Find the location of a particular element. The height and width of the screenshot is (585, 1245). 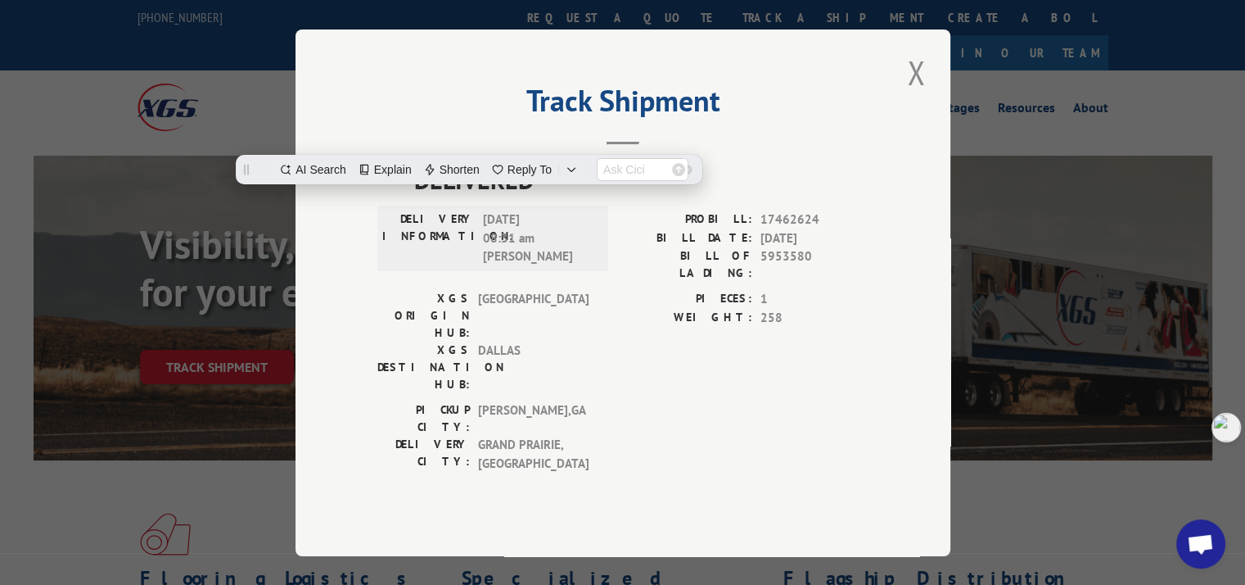

label: XGS DESTINATION HUB: is located at coordinates (423, 367).